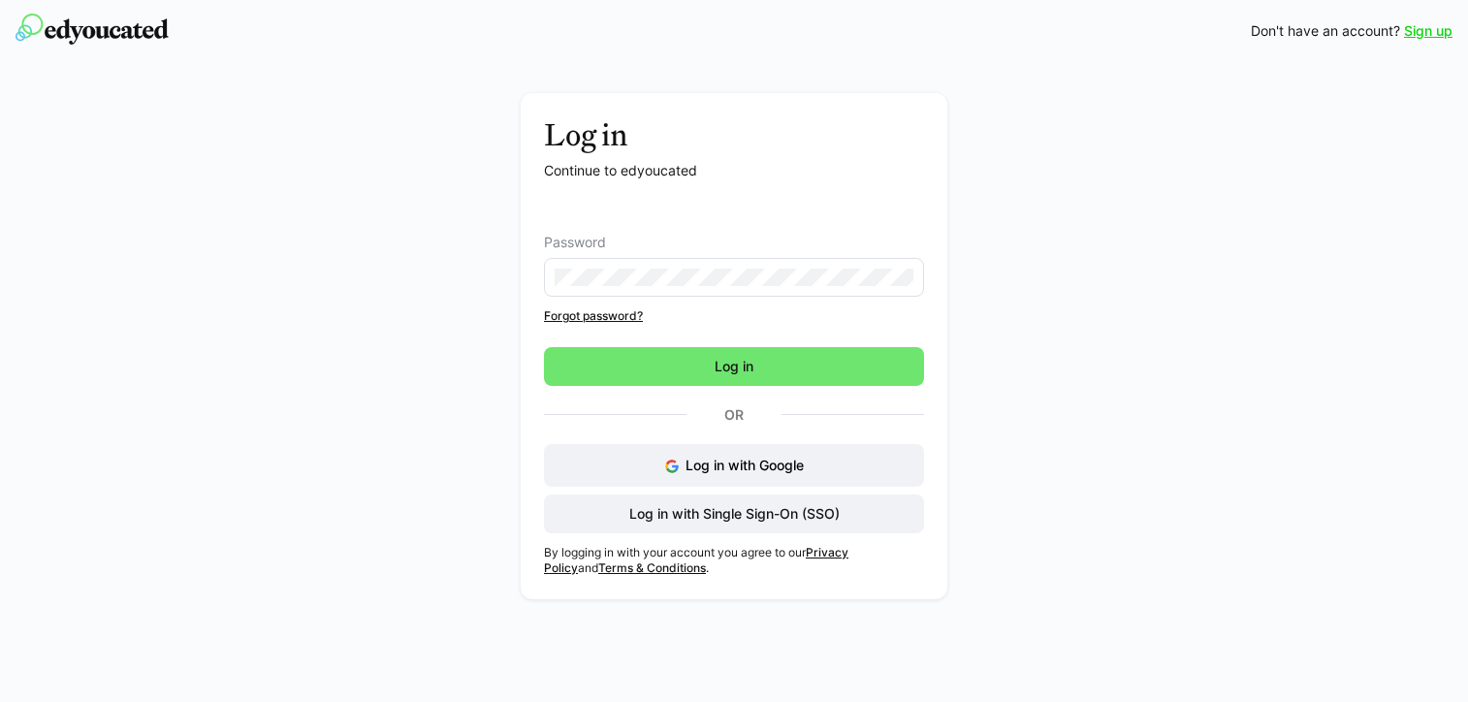  I want to click on p: By logging in with your account you agree to our and ., so click(734, 560).